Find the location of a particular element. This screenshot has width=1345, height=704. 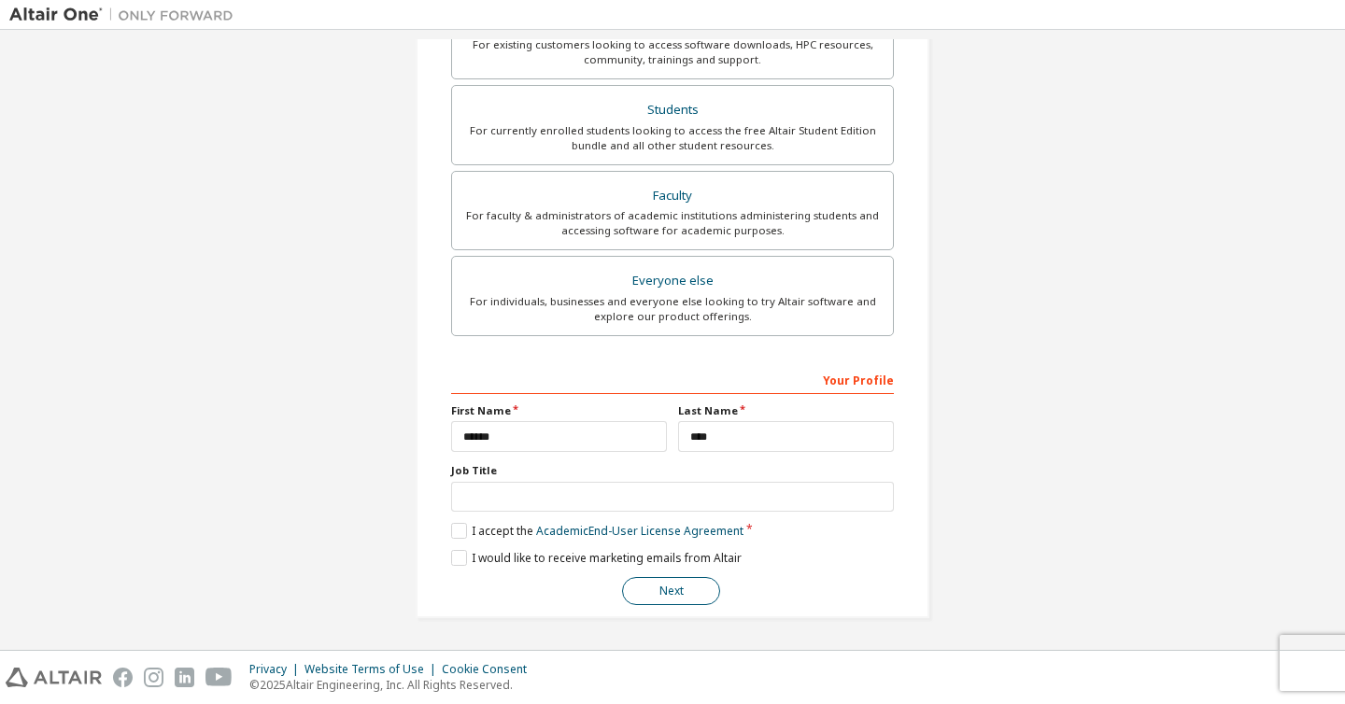

img: altair_logo.svg is located at coordinates (53, 677).